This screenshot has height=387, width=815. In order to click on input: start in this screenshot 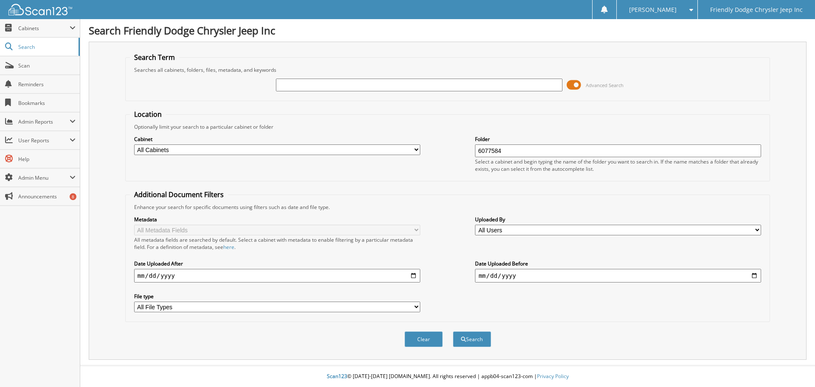, I will do `click(277, 276)`.